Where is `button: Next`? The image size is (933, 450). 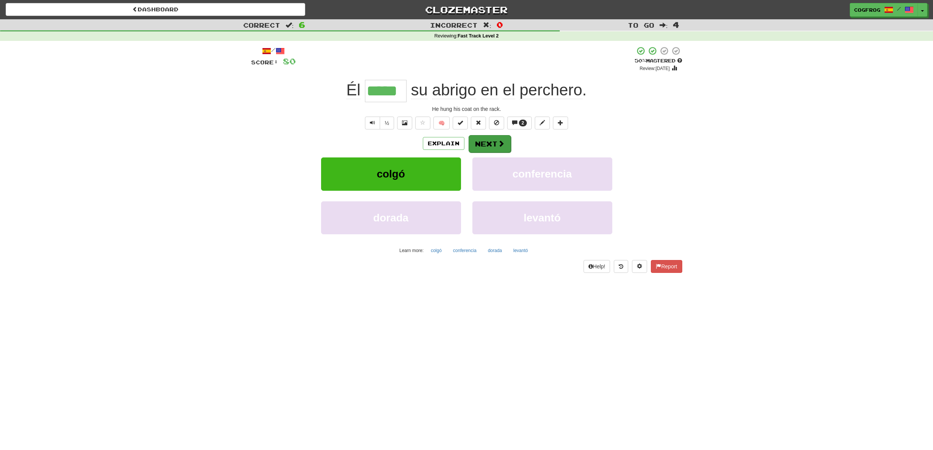
button: Next is located at coordinates (490, 144).